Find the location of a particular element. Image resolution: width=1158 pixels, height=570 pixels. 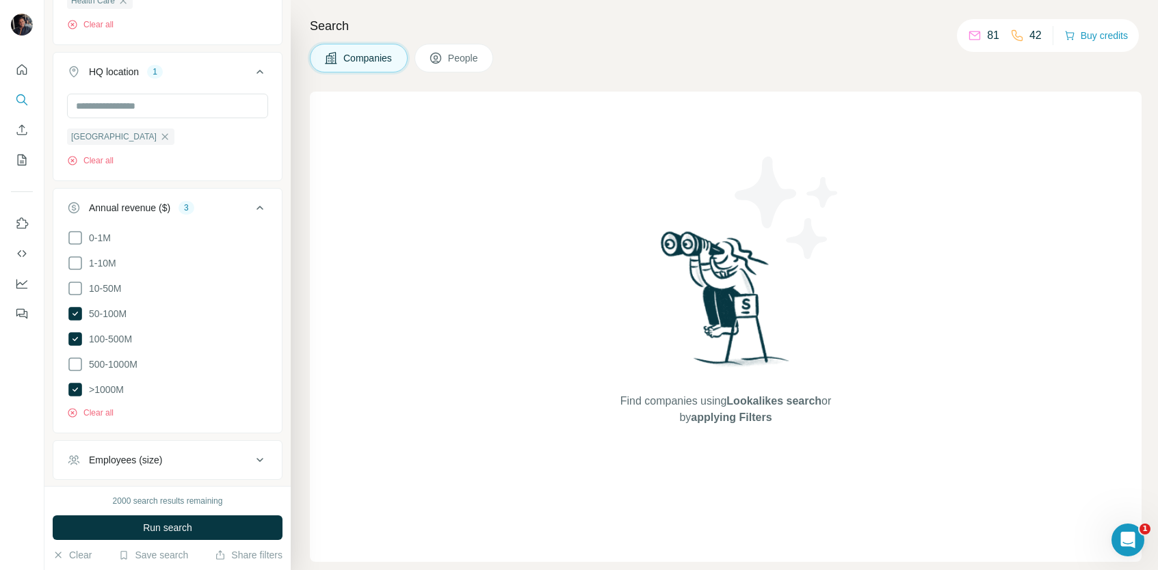

span: 1 is located at coordinates (1145, 529).